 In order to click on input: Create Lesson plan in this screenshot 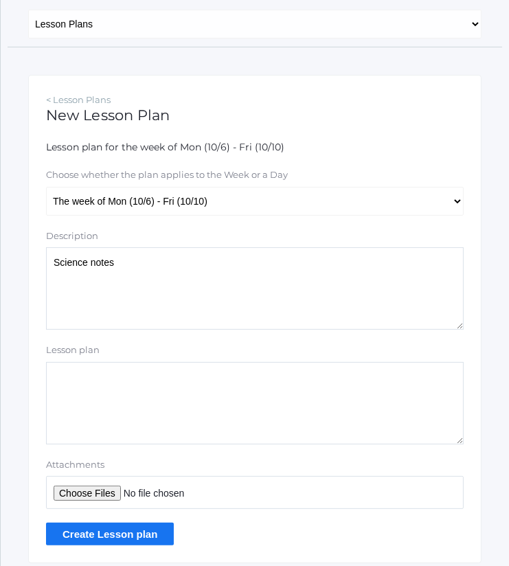, I will do `click(110, 533)`.